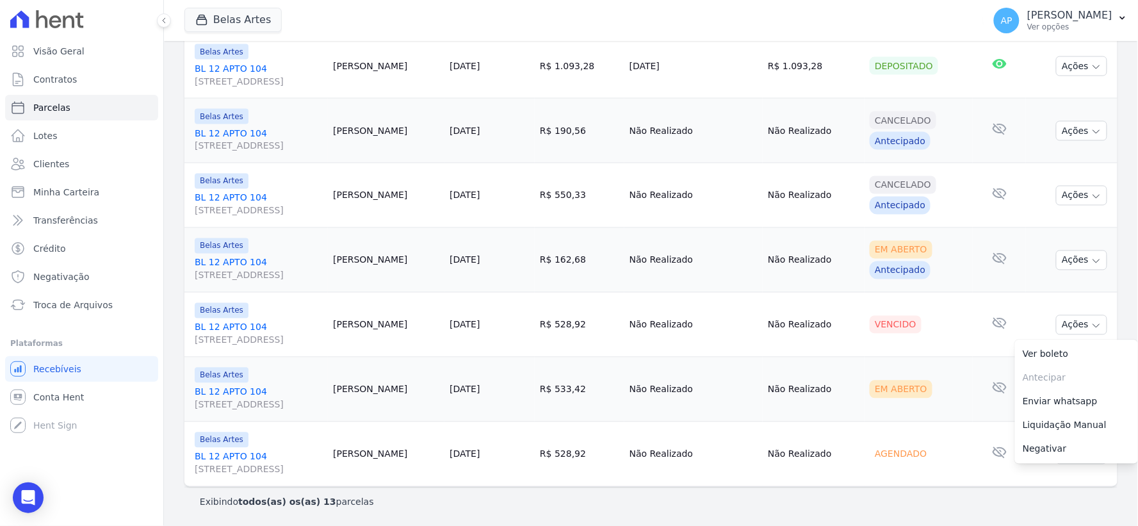  What do you see at coordinates (81, 220) in the screenshot?
I see `a: Transferências` at bounding box center [81, 220].